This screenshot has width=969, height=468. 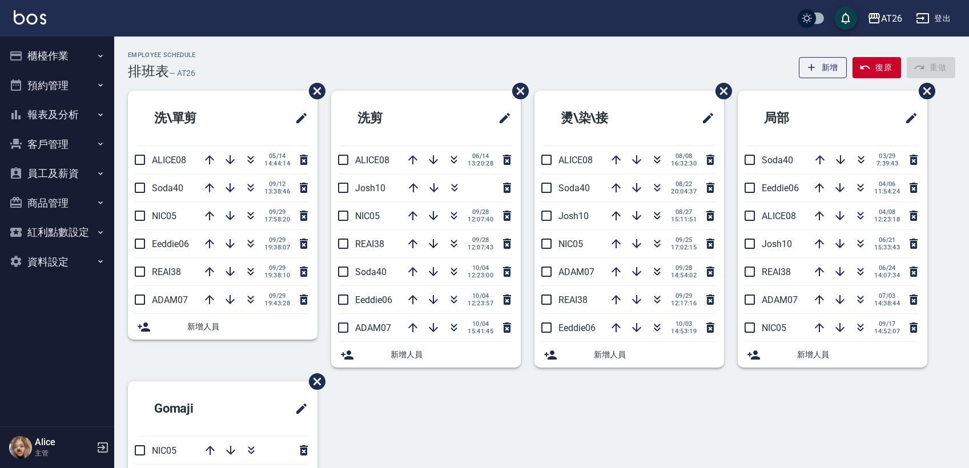 I want to click on span: 12:23:18, so click(x=887, y=219).